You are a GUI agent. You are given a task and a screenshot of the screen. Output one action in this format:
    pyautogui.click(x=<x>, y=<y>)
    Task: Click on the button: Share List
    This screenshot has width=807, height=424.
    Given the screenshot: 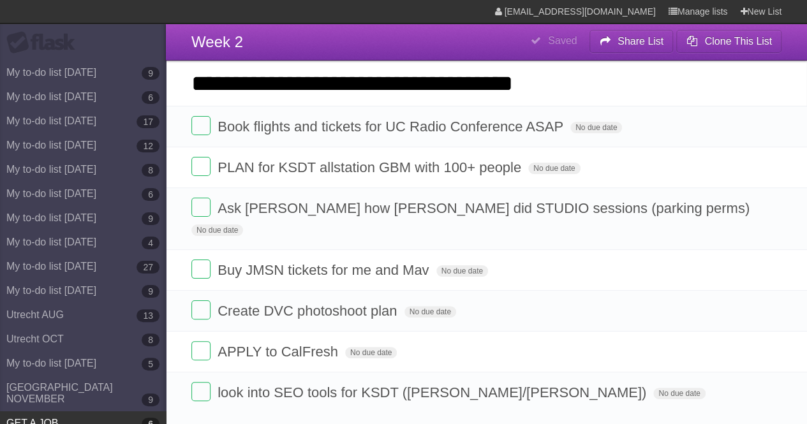 What is the action you would take?
    pyautogui.click(x=632, y=41)
    